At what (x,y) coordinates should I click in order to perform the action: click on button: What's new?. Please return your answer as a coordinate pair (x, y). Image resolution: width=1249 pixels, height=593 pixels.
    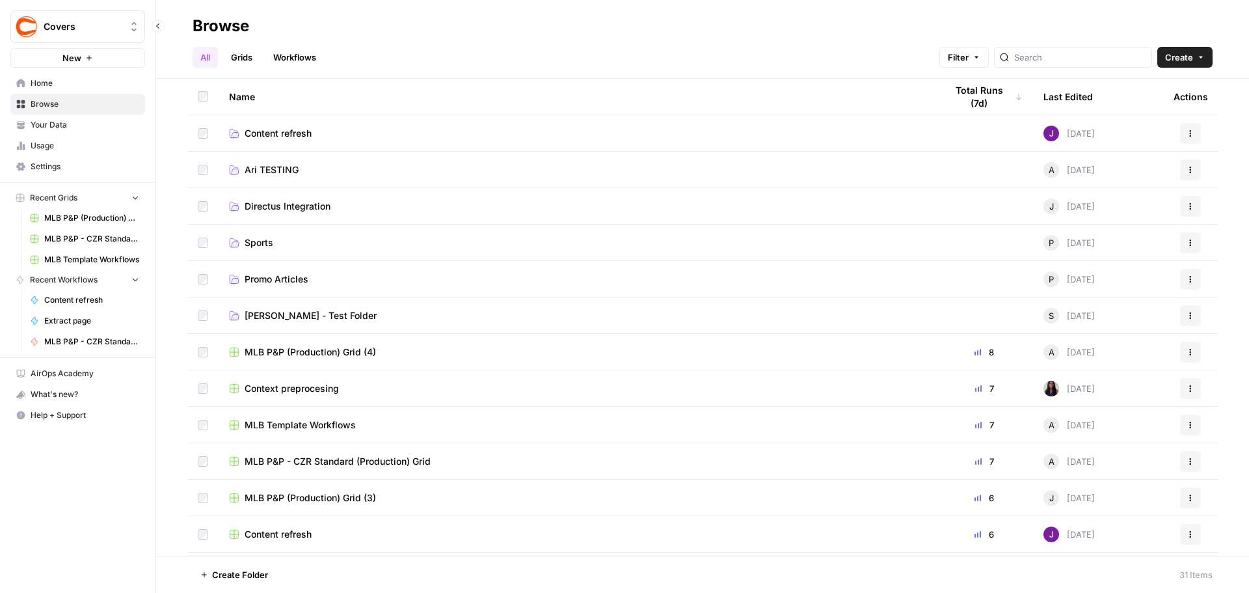
    Looking at the image, I should click on (77, 394).